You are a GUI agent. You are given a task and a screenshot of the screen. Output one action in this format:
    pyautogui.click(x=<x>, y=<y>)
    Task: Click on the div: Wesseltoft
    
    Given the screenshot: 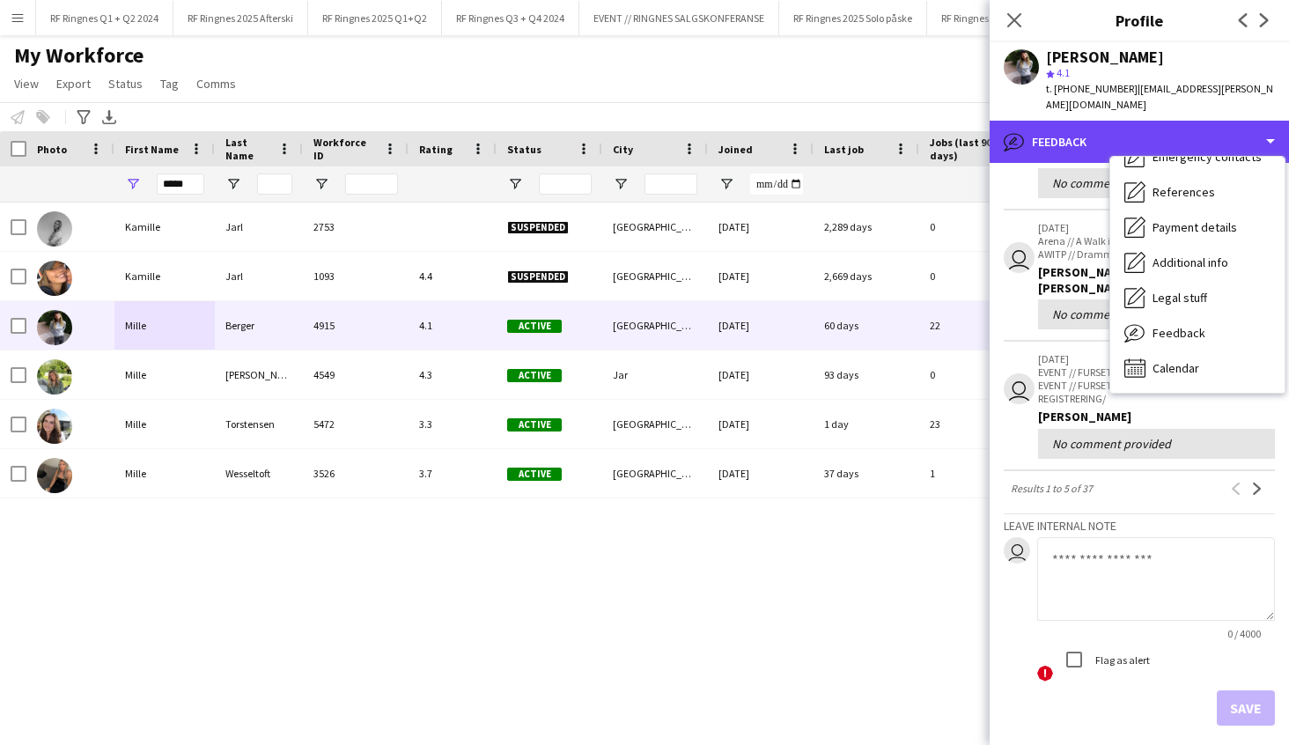 What is the action you would take?
    pyautogui.click(x=259, y=473)
    